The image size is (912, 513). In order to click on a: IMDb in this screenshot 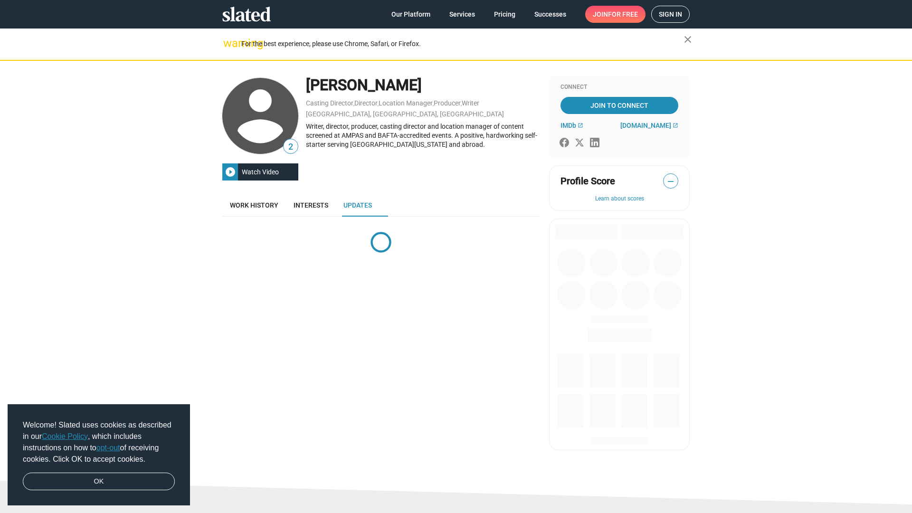, I will do `click(572, 125)`.